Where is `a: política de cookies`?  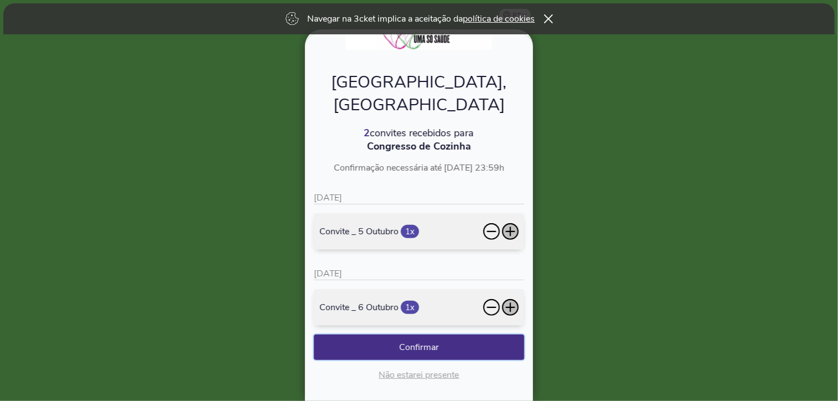 a: política de cookies is located at coordinates (499, 19).